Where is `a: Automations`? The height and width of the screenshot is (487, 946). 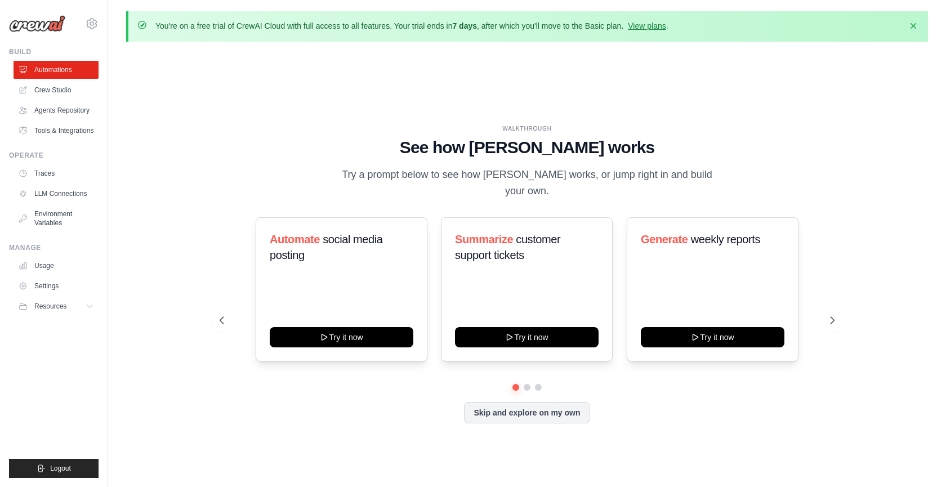 a: Automations is located at coordinates (56, 70).